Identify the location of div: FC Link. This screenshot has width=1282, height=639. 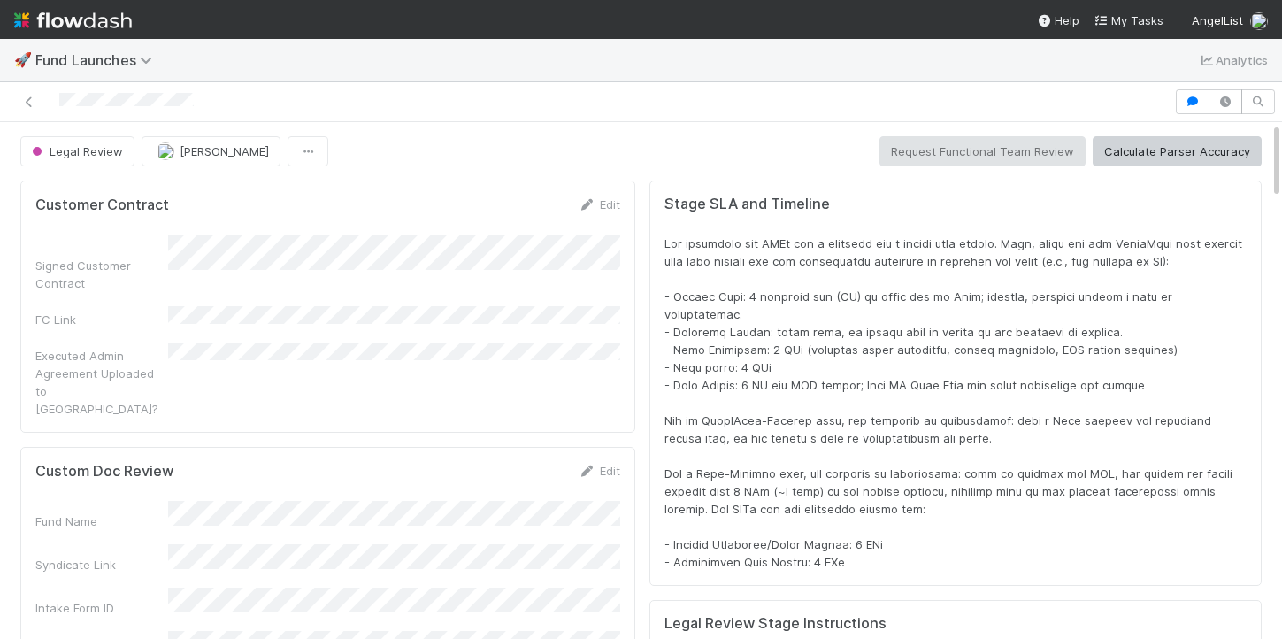
(102, 320).